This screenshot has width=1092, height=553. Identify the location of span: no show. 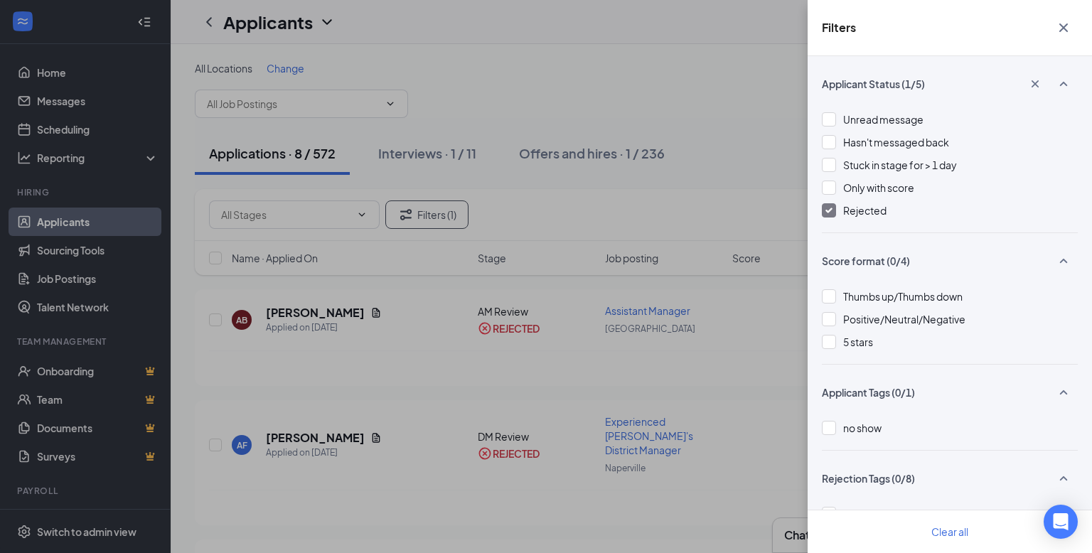
(862, 428).